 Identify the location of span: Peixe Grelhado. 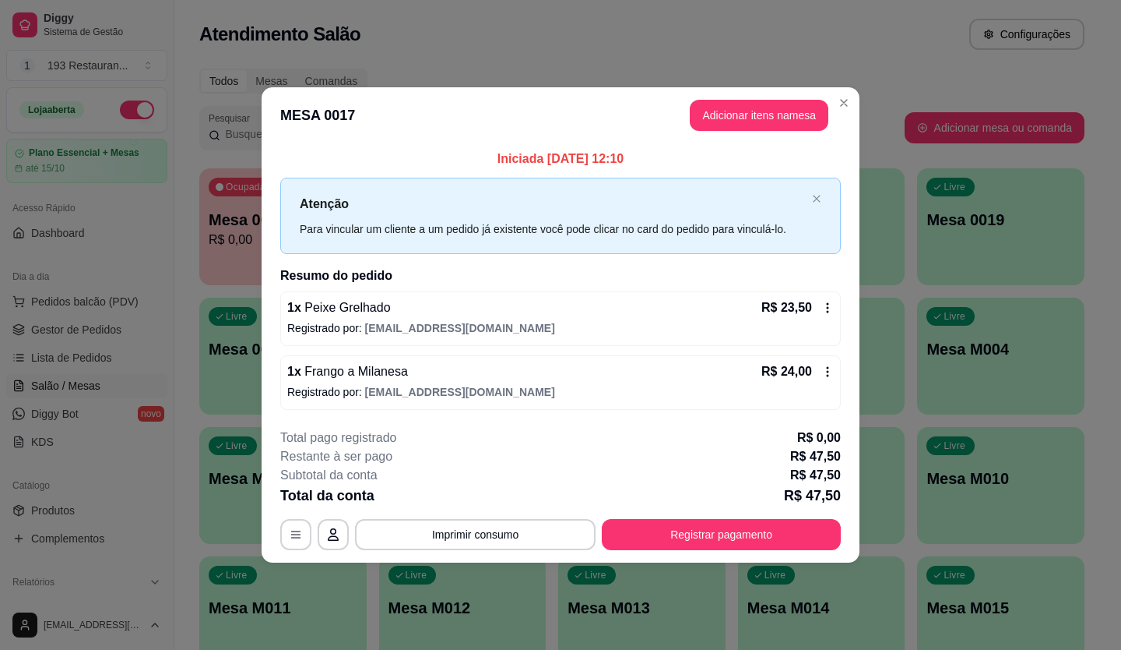
(346, 307).